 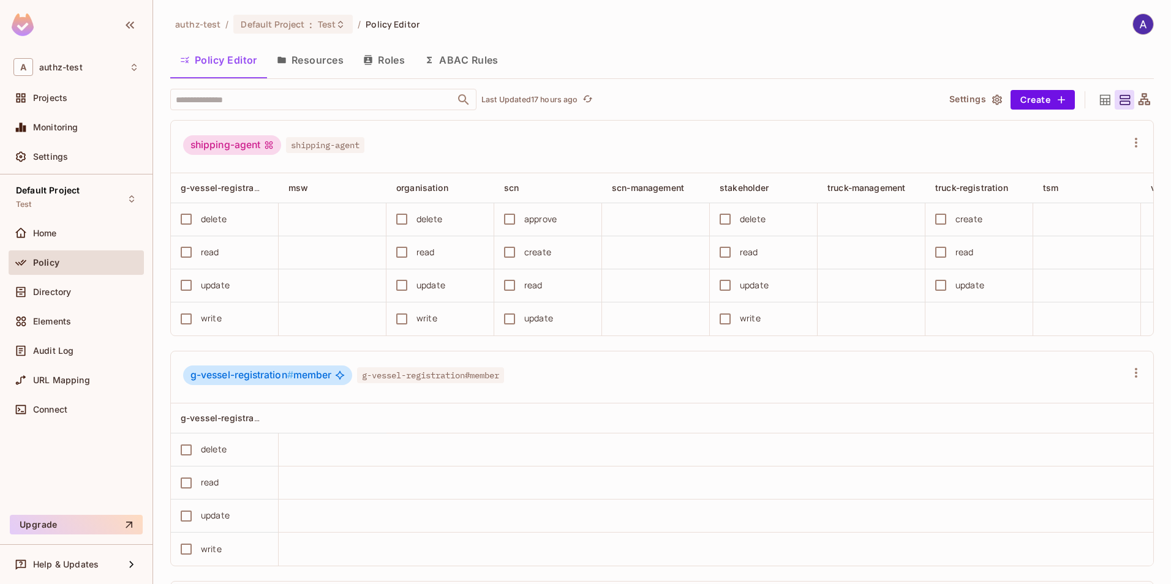 What do you see at coordinates (1050, 187) in the screenshot?
I see `span: tsm` at bounding box center [1050, 187].